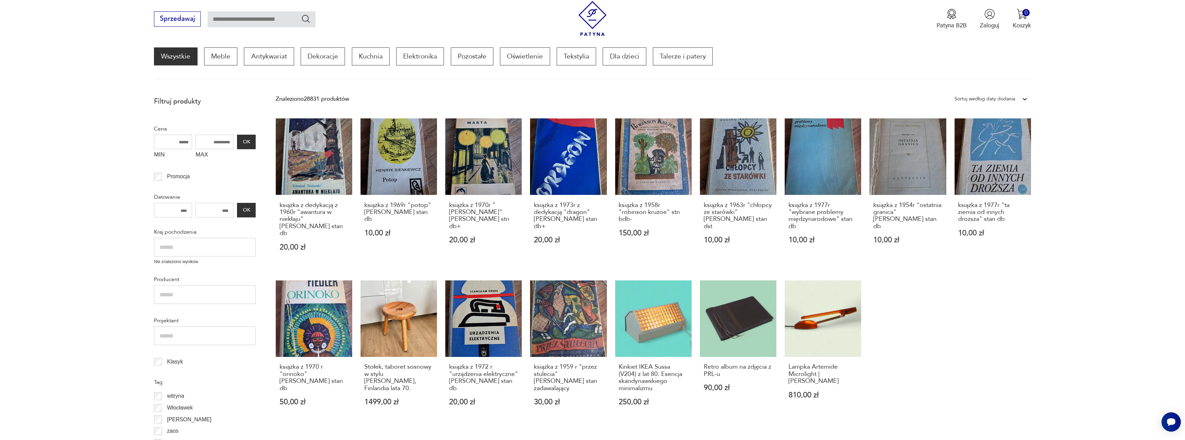 This screenshot has width=1185, height=440. Describe the element at coordinates (653, 233) in the screenshot. I see `p: 150,00 zł` at that location.